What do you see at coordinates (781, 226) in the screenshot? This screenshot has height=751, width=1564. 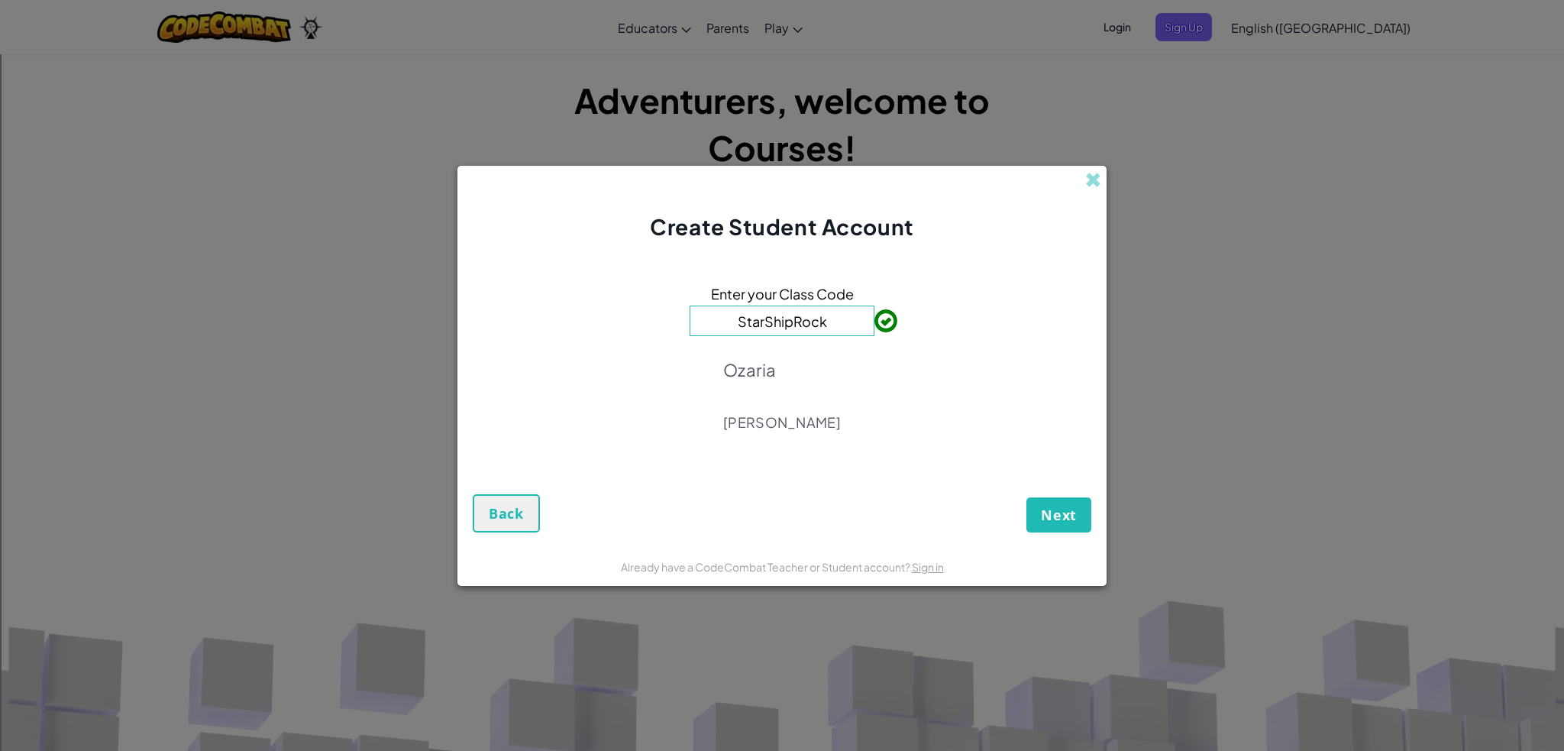 I see `span: Create Student Account` at bounding box center [781, 226].